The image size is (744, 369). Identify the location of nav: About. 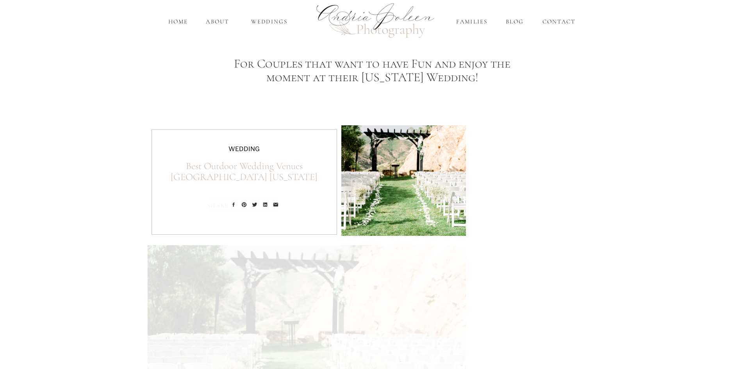
(218, 21).